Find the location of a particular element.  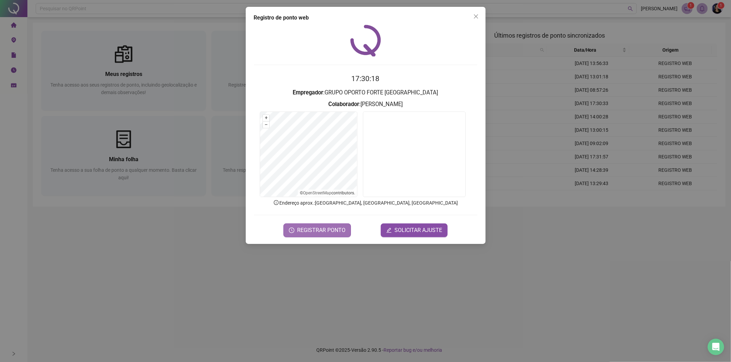

span: clock-circle is located at coordinates (291, 231).